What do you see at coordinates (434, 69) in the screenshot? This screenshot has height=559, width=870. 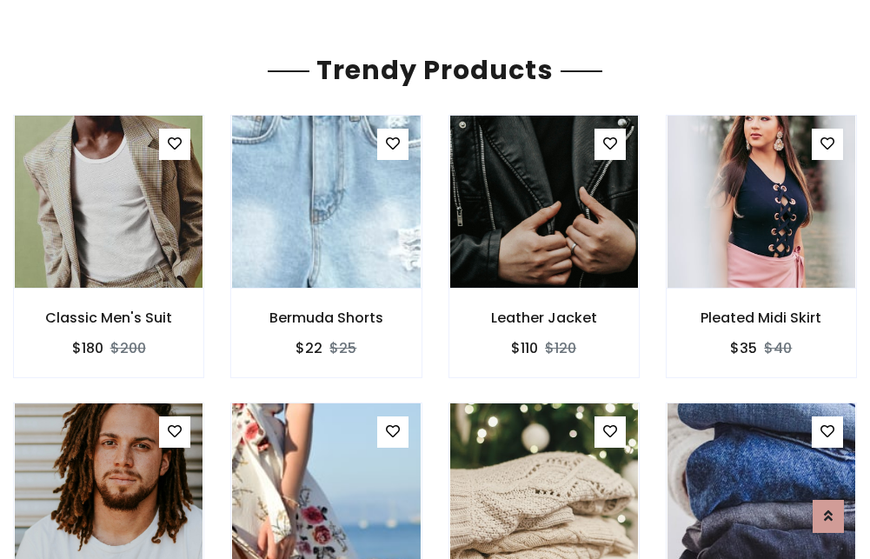 I see `span: Trendy Products` at bounding box center [434, 69].